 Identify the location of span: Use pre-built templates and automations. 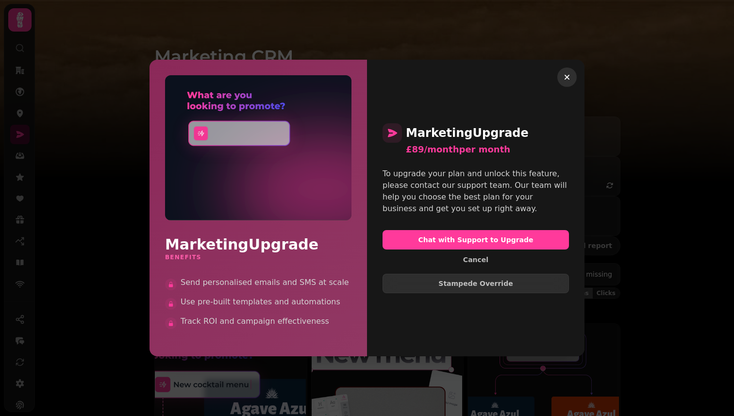
(266, 302).